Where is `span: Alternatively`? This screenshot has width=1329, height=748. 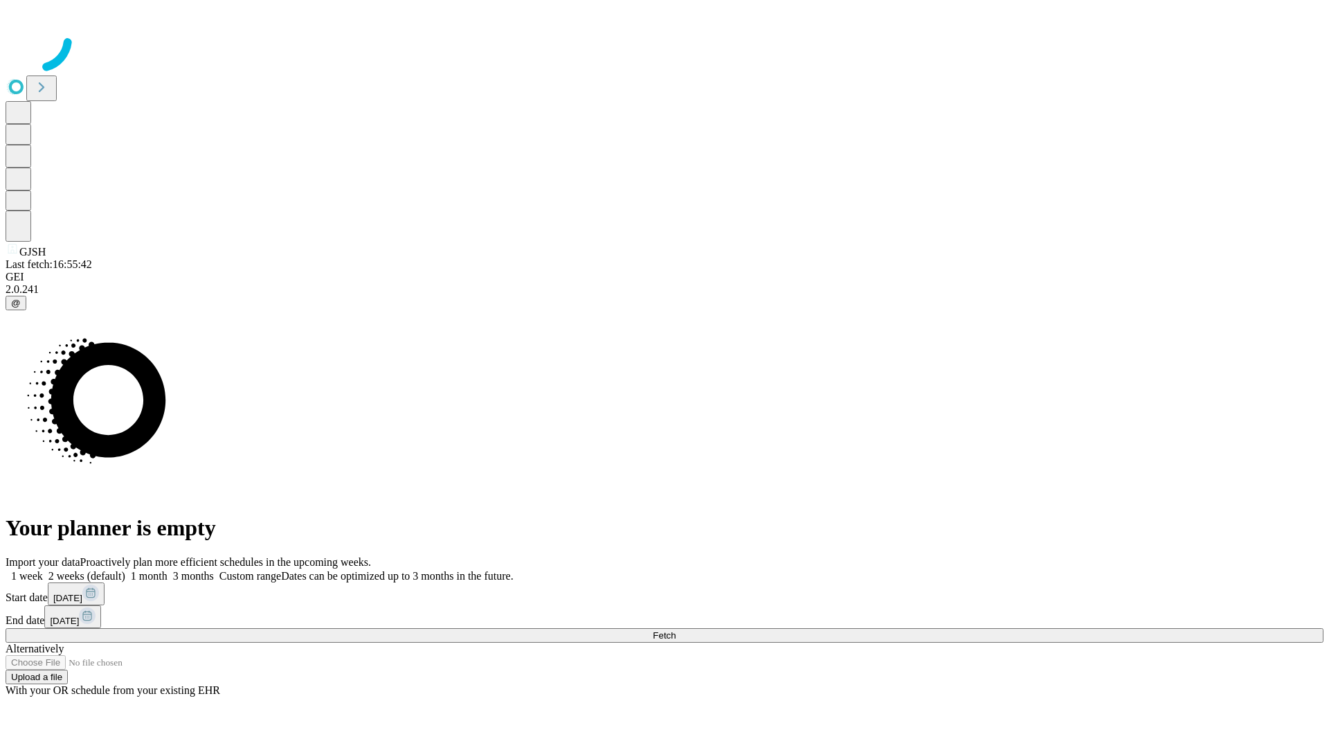 span: Alternatively is located at coordinates (35, 648).